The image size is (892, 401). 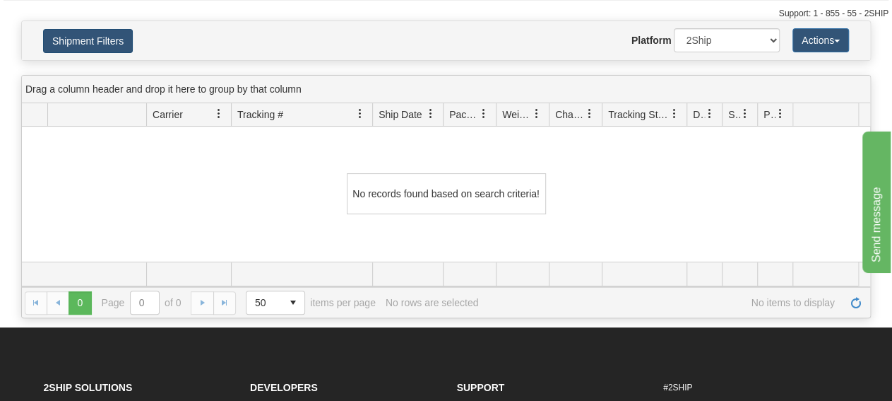 I want to click on a: Charge filter column settings, so click(x=590, y=114).